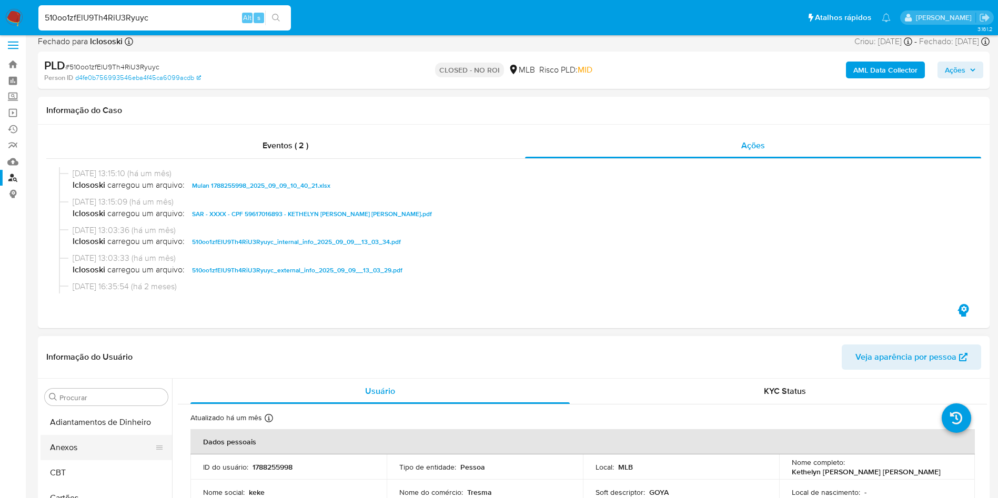  I want to click on button: Veja aparência por pessoa, so click(911, 357).